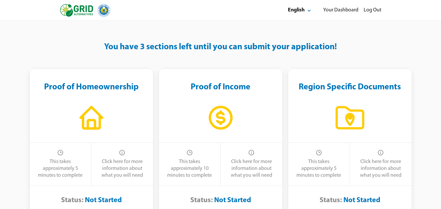 Image resolution: width=441 pixels, height=209 pixels. Describe the element at coordinates (91, 87) in the screenshot. I see `div: Proof of Homeownership` at that location.